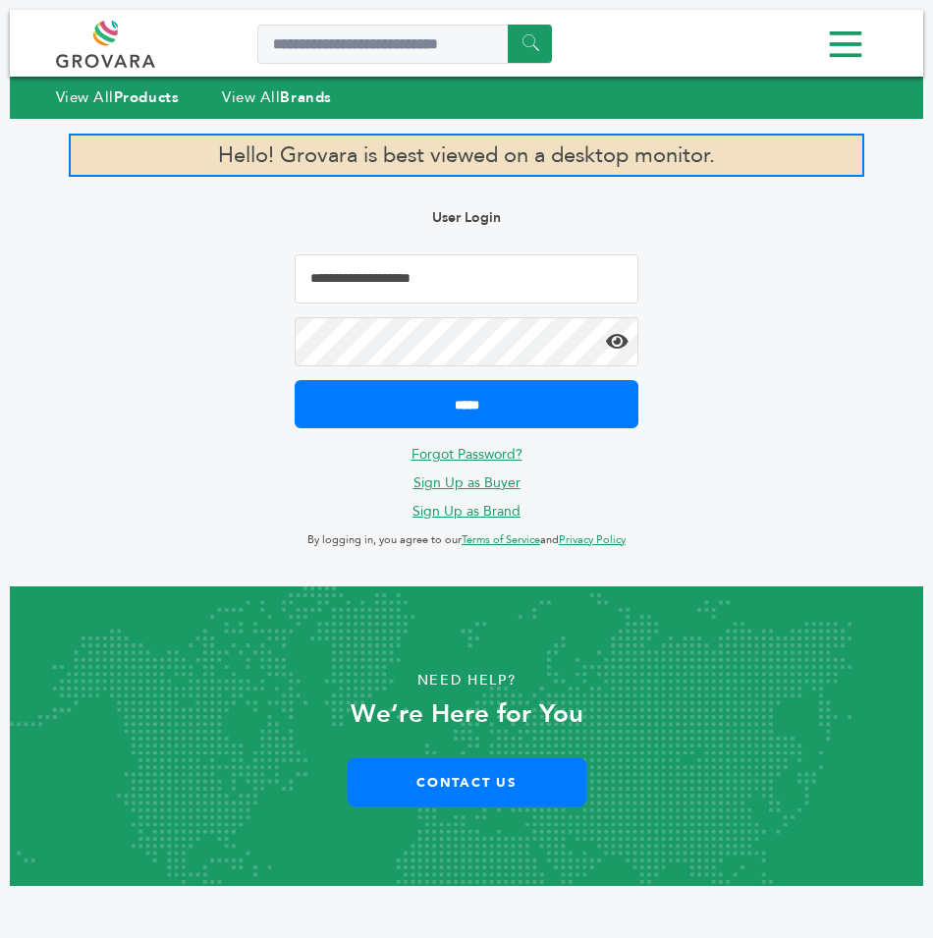  I want to click on strong: Brands, so click(305, 97).